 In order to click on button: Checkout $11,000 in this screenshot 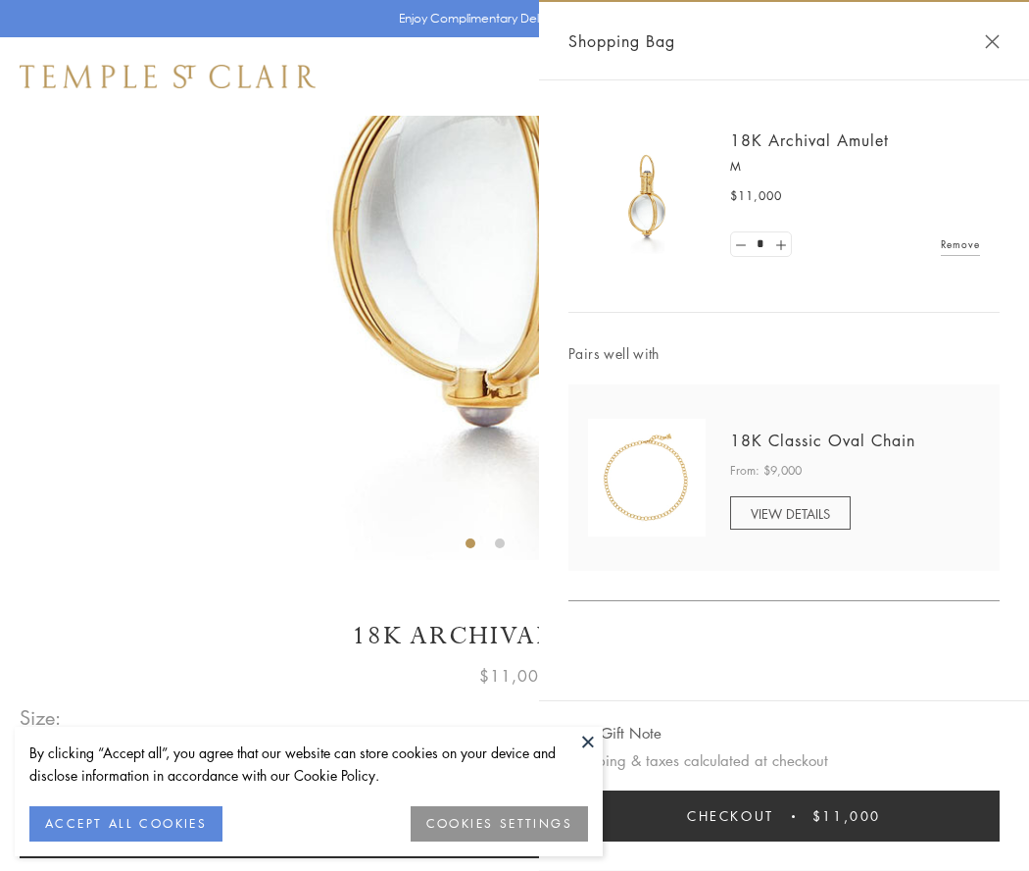, I will do `click(784, 816)`.